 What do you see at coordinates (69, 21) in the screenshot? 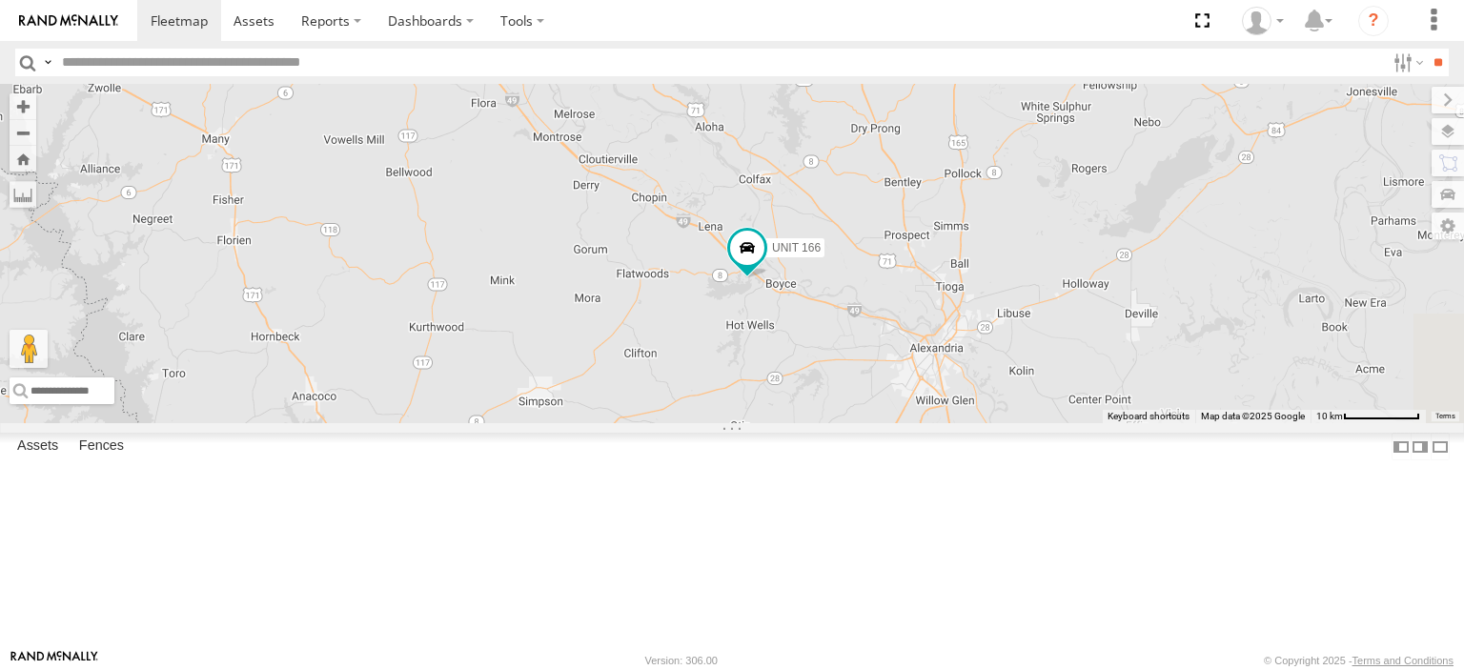
I see `img: rand-logo.svg` at bounding box center [69, 21].